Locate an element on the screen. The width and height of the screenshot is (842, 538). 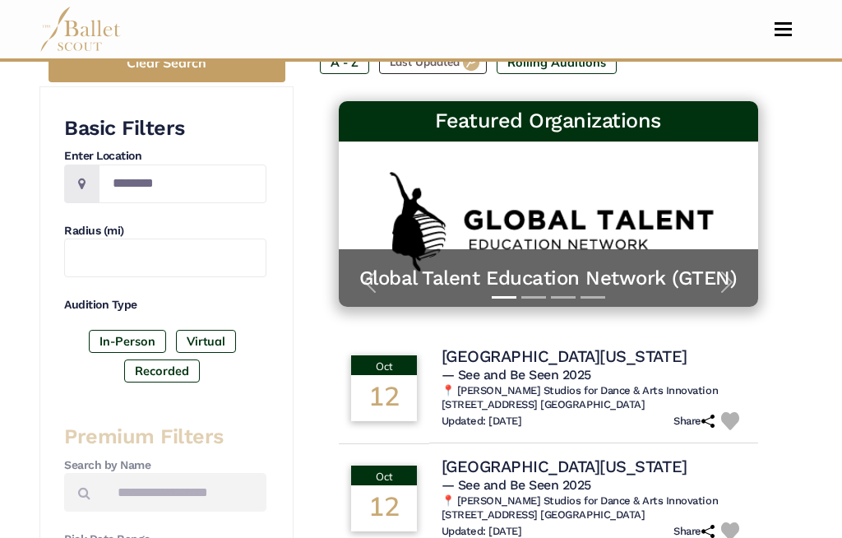
button: Slide 3 is located at coordinates (563, 298).